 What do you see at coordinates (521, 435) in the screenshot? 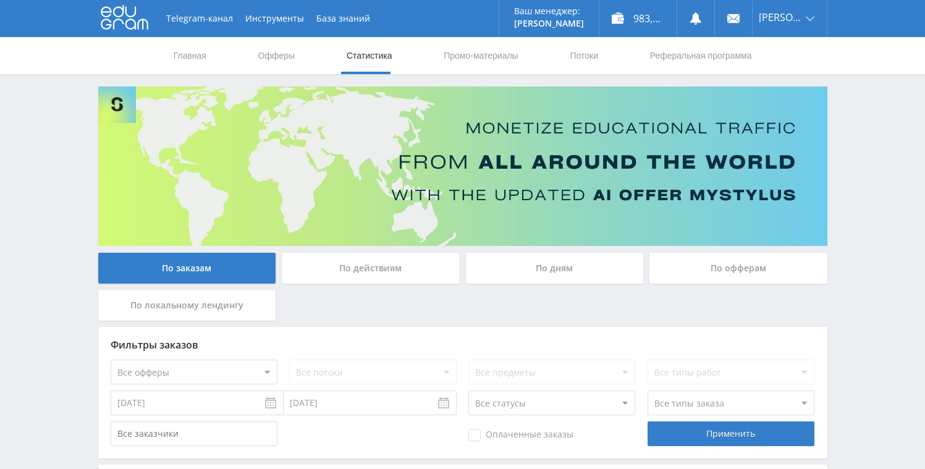
I see `span: Оплаченные заказы` at bounding box center [521, 435].